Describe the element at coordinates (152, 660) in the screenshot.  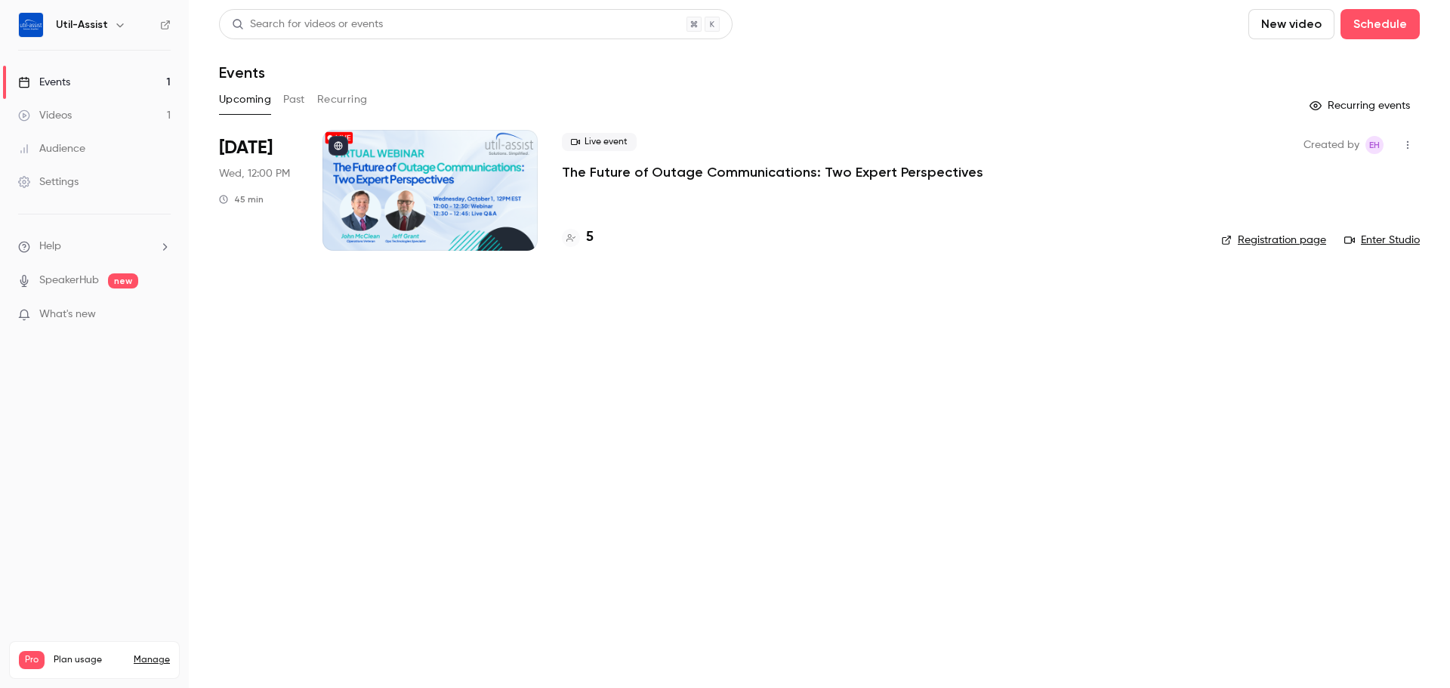
I see `a: Manage` at that location.